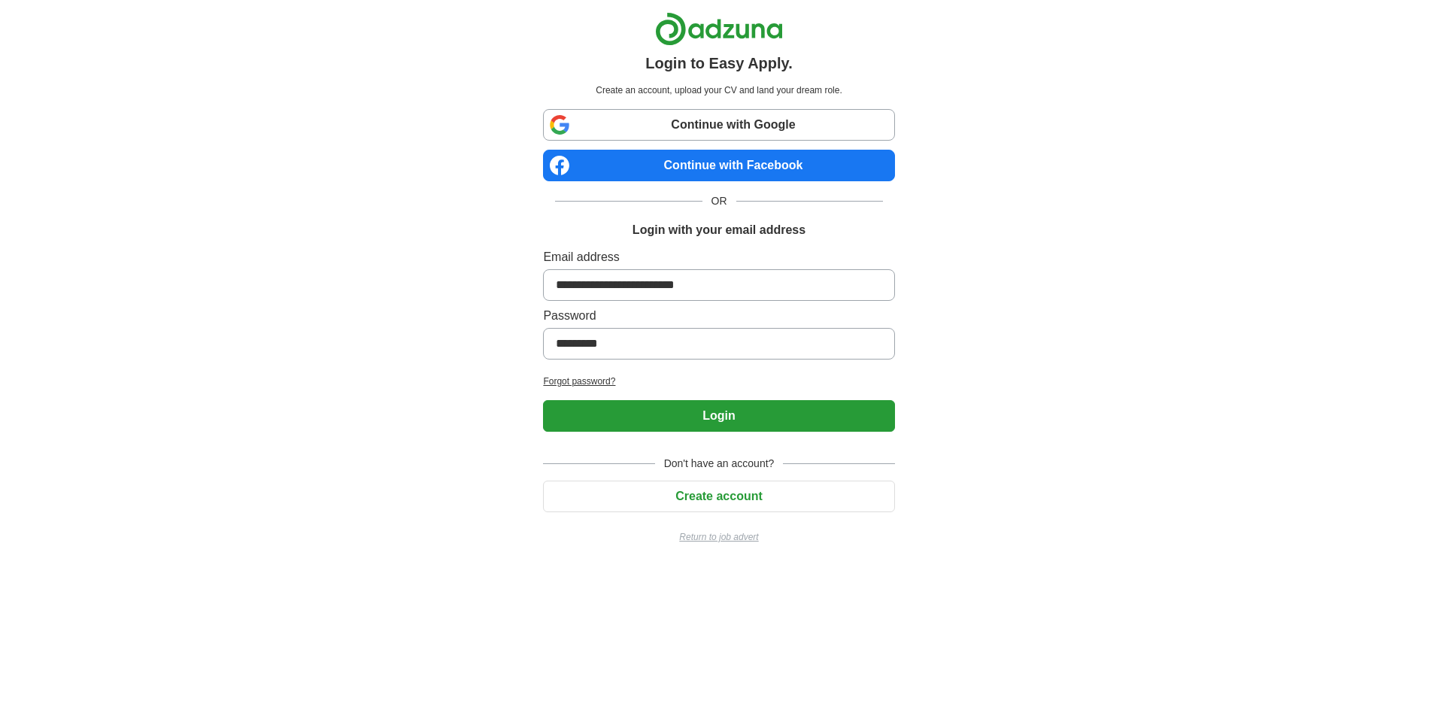 This screenshot has width=1438, height=701. What do you see at coordinates (718, 125) in the screenshot?
I see `a: Continue with Google` at bounding box center [718, 125].